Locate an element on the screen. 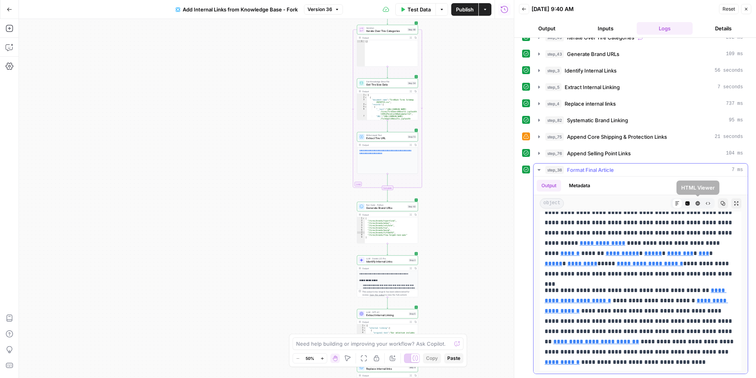  span: Test Data is located at coordinates (419, 9).